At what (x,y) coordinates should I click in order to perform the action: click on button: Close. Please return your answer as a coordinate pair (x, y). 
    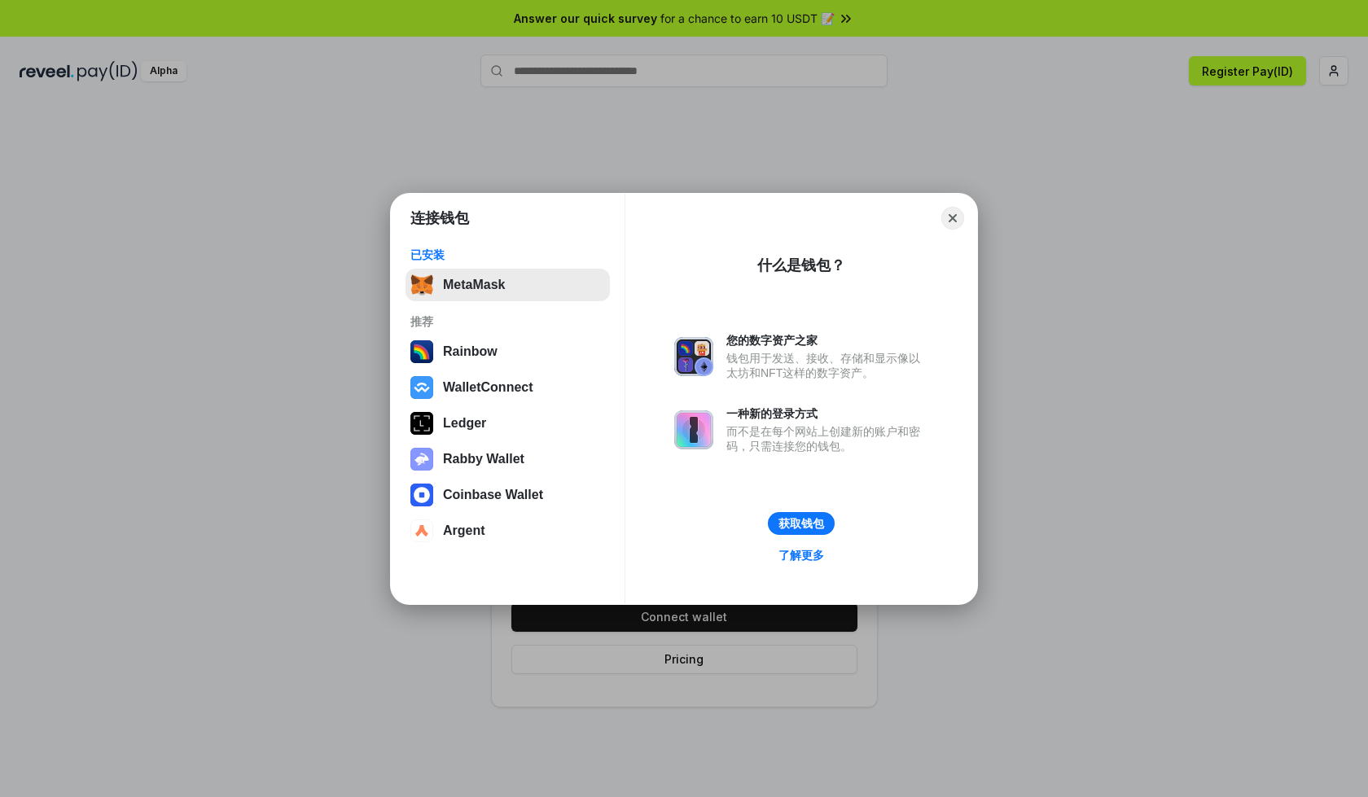
    Looking at the image, I should click on (953, 218).